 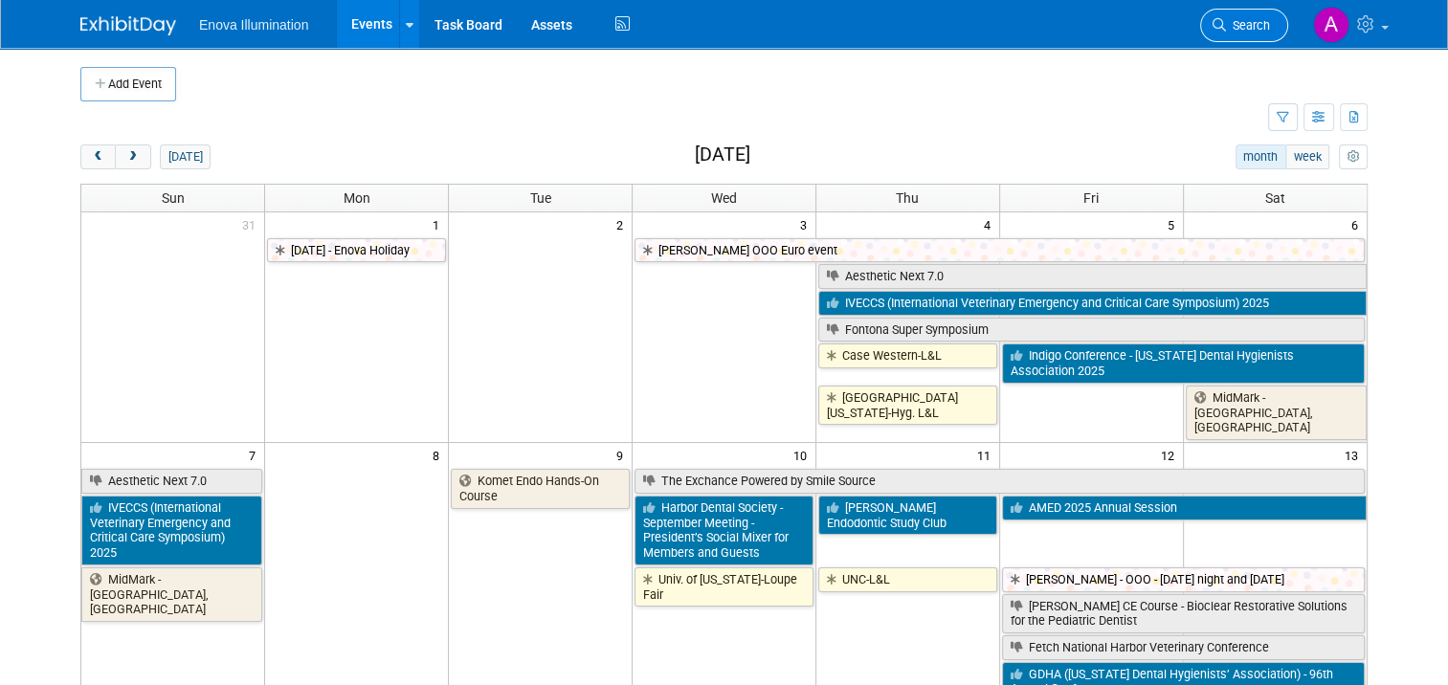 I want to click on span: Sun, so click(x=173, y=198).